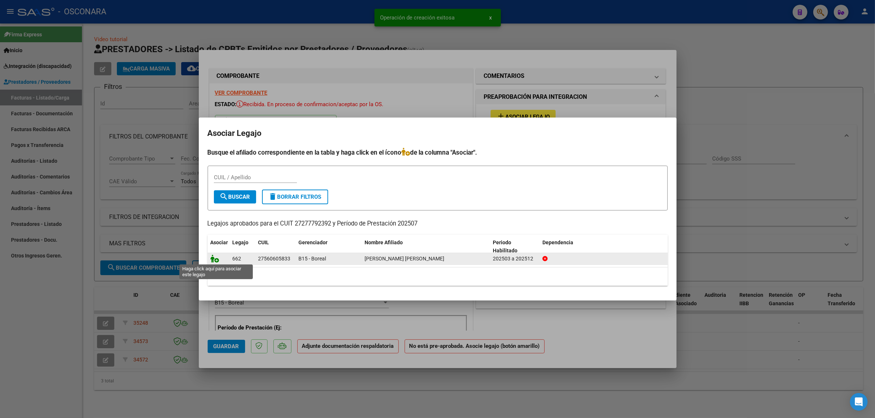  What do you see at coordinates (219, 243) in the screenshot?
I see `span: Asociar` at bounding box center [219, 243].